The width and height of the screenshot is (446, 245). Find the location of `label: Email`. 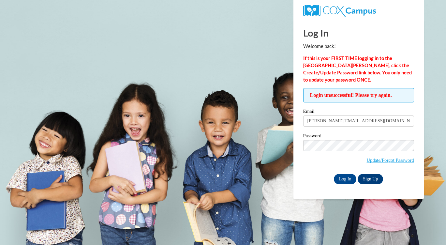

label: Email is located at coordinates (358, 112).